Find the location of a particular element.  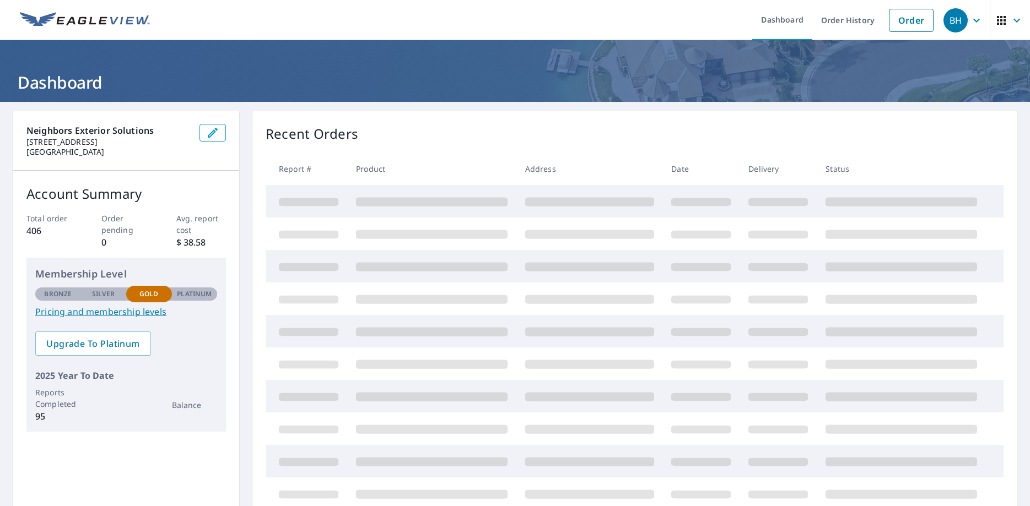

p: Silver is located at coordinates (104, 294).